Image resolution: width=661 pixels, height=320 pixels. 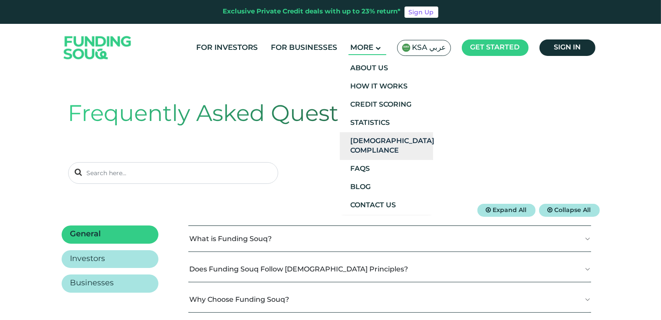 I want to click on button: Collapse All, so click(x=569, y=210).